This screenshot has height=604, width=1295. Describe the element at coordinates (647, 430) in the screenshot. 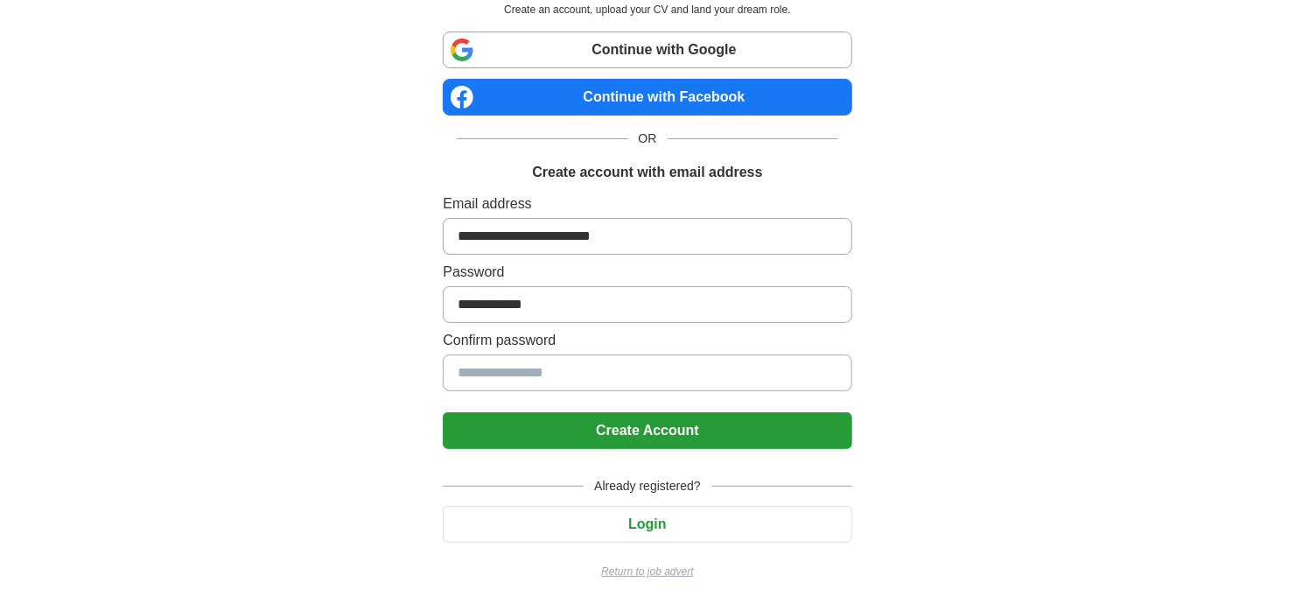

I see `button: Create Account` at that location.